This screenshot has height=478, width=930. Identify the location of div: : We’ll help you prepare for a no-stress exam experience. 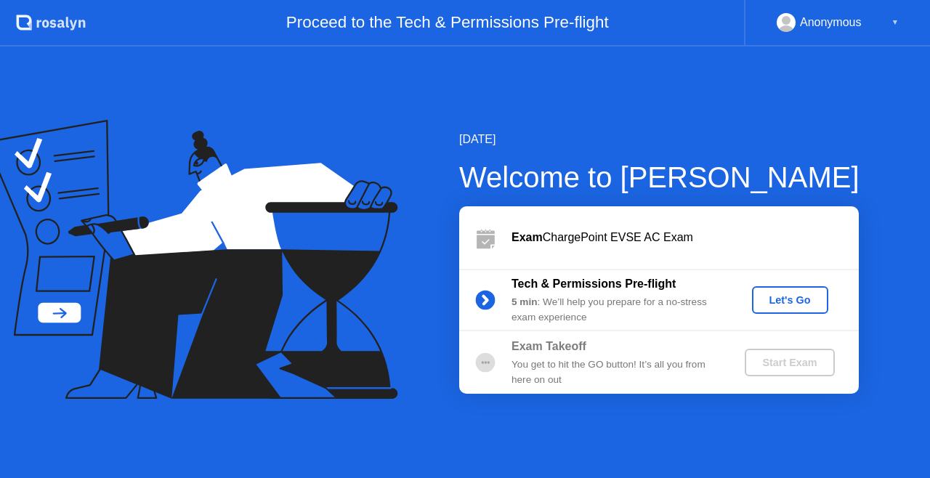
(616, 310).